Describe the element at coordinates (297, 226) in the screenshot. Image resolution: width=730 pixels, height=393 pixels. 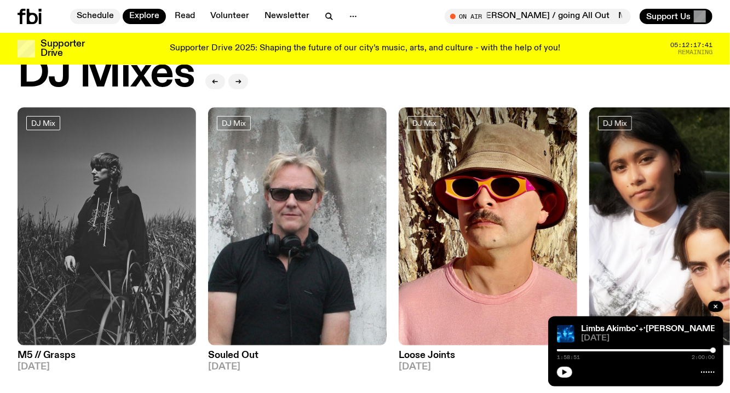
I see `img: Stephen looks directly at the camera, wearing a black tee, black sunglasses and headphones around...` at that location.